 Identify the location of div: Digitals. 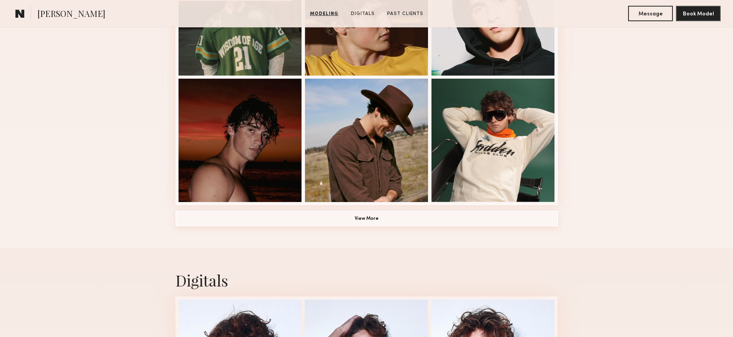
(367, 280).